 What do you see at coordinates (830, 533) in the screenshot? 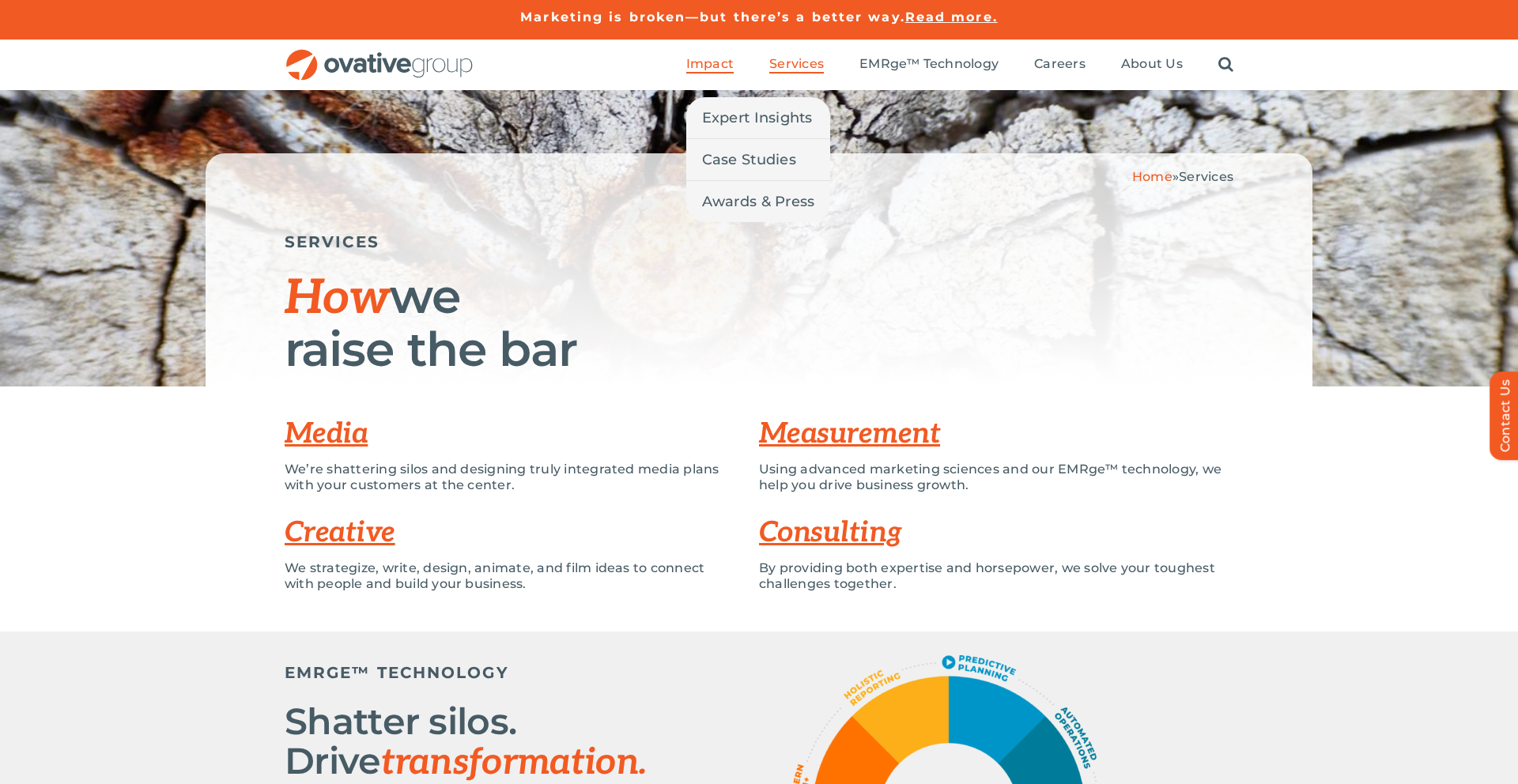
I see `a: Consulting` at bounding box center [830, 533].